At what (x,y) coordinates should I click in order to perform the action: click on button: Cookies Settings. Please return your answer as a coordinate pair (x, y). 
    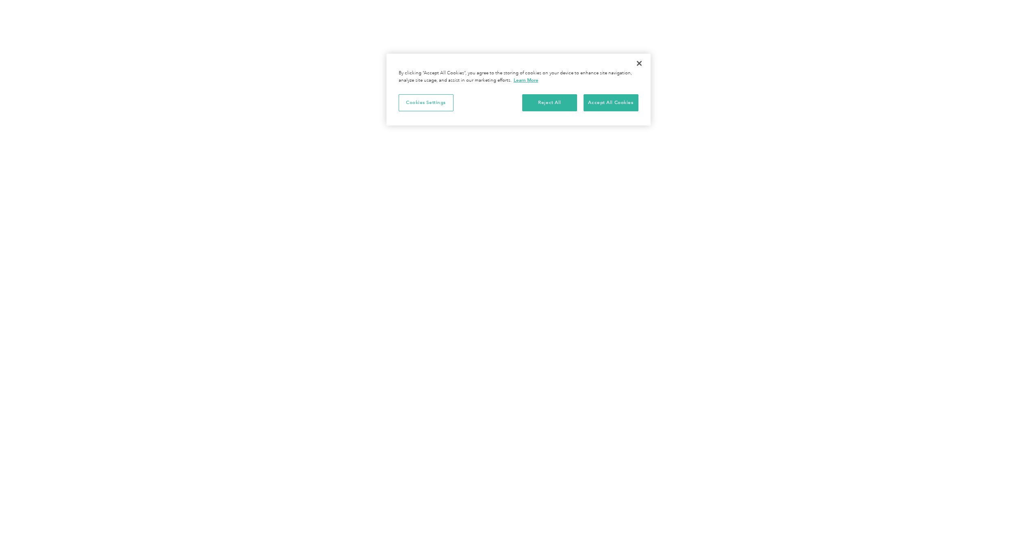
    Looking at the image, I should click on (426, 103).